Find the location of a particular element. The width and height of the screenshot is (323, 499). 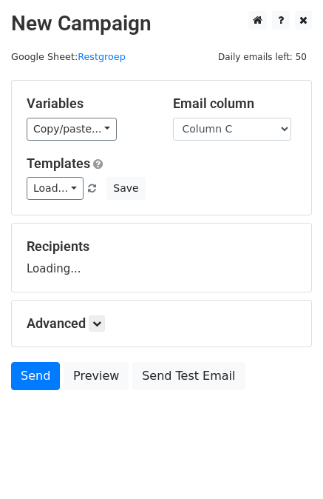

a: Send is located at coordinates (36, 376).